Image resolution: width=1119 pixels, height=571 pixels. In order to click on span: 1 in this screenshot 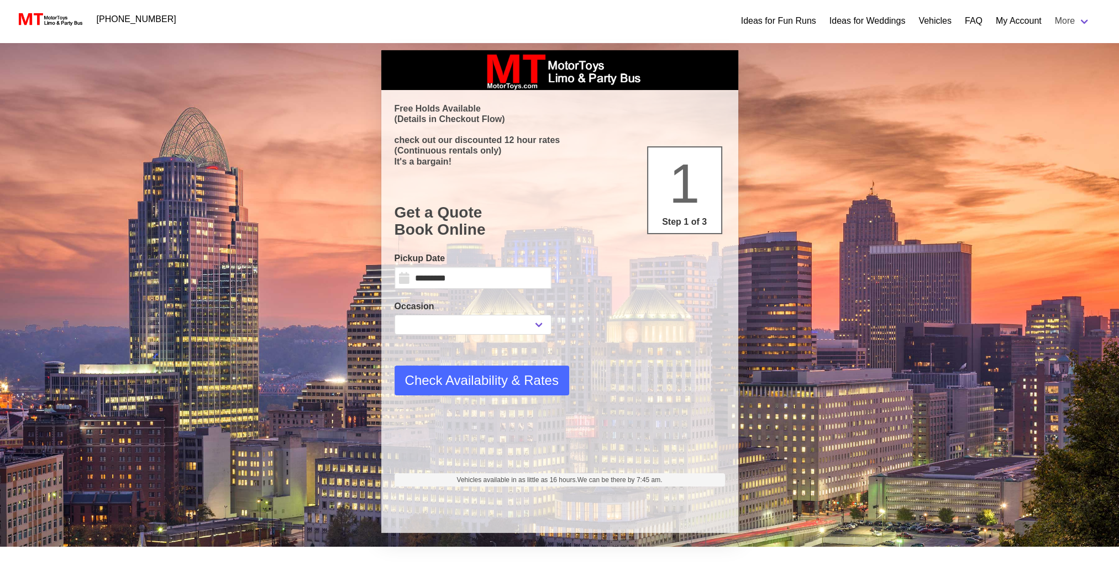, I will do `click(685, 183)`.